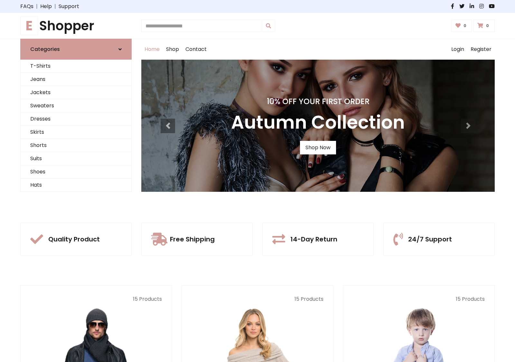 This screenshot has width=515, height=362. I want to click on a: FAQs, so click(27, 6).